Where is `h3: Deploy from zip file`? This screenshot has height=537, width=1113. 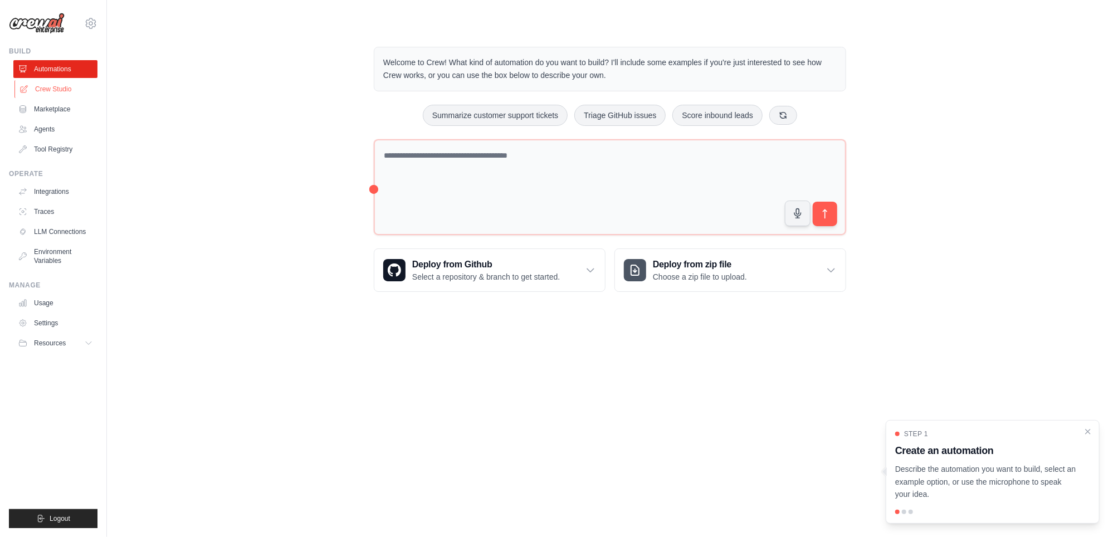 h3: Deploy from zip file is located at coordinates (700, 265).